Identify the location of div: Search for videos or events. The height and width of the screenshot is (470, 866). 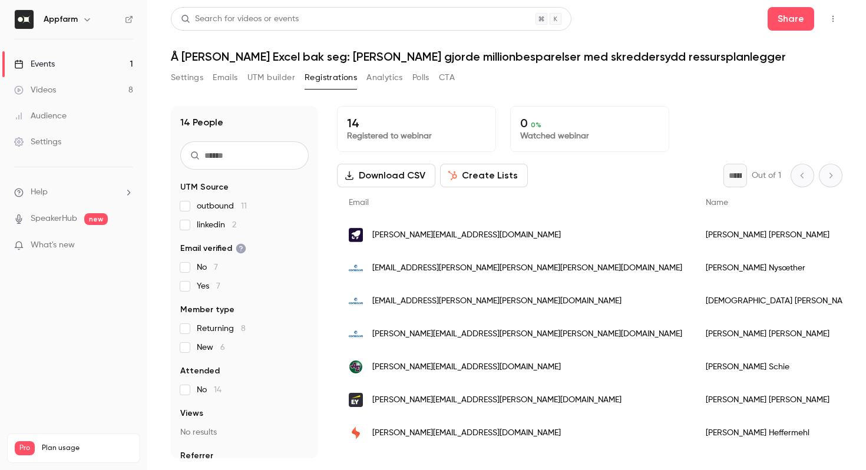
(240, 19).